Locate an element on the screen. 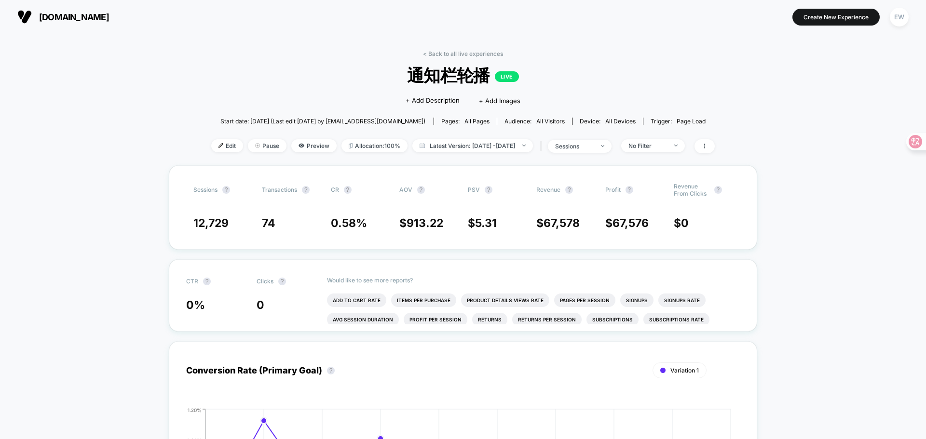 The height and width of the screenshot is (439, 926). span: PSV is located at coordinates (474, 190).